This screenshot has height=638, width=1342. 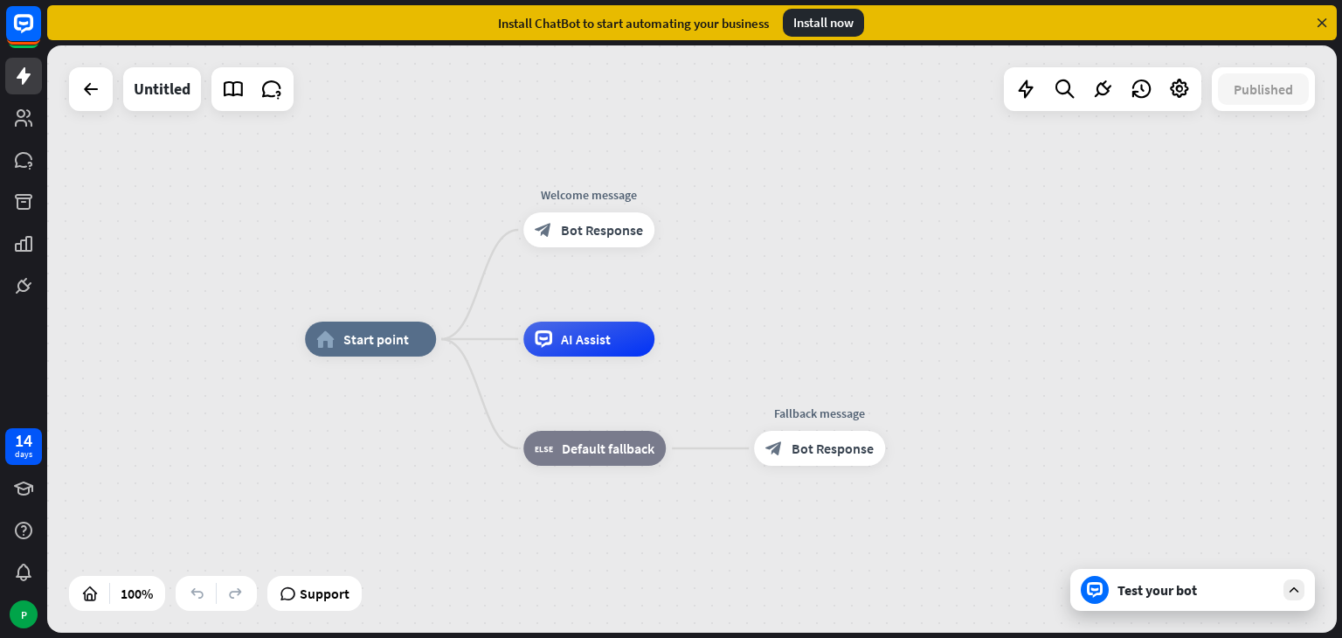 What do you see at coordinates (24, 447) in the screenshot?
I see `a: 14 days` at bounding box center [24, 447].